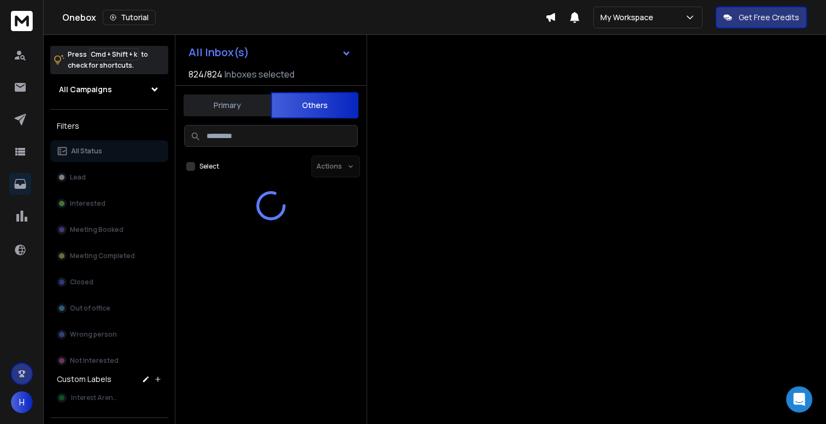 The image size is (826, 424). What do you see at coordinates (22, 403) in the screenshot?
I see `span: H` at bounding box center [22, 403].